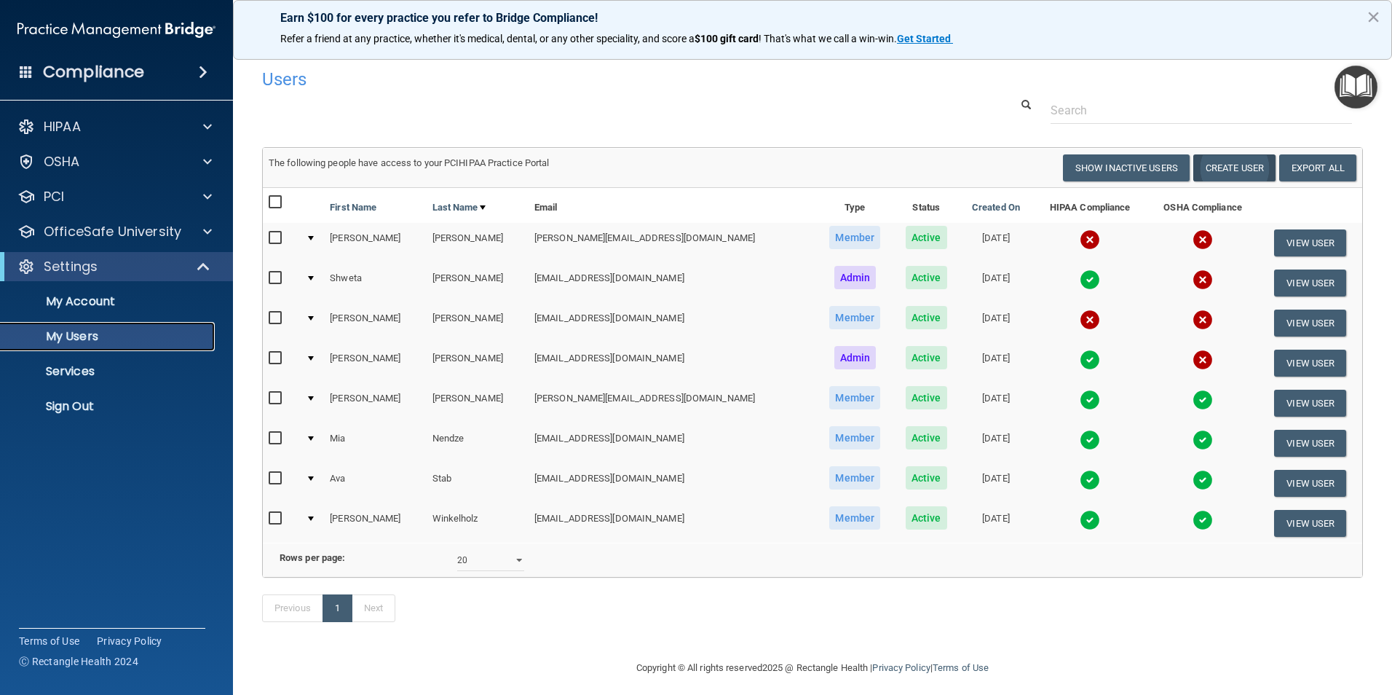 The width and height of the screenshot is (1392, 695). Describe the element at coordinates (478, 483) in the screenshot. I see `td: Stab` at that location.